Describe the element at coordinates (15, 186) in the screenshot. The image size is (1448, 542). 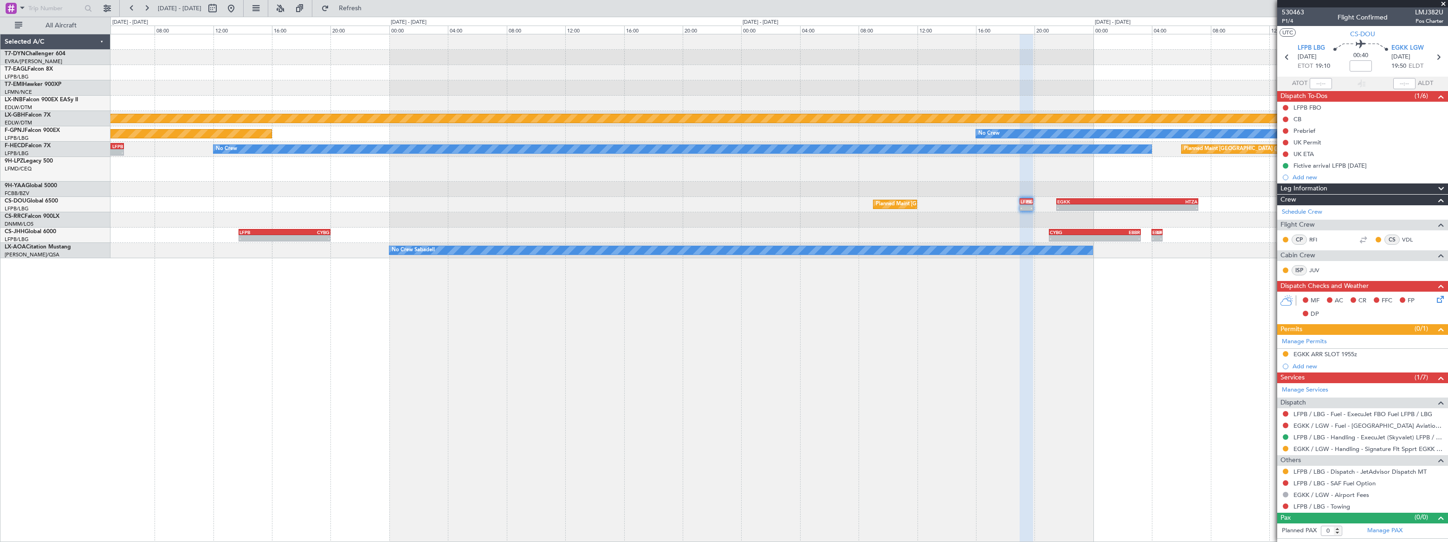
I see `span: 9H-YAA` at that location.